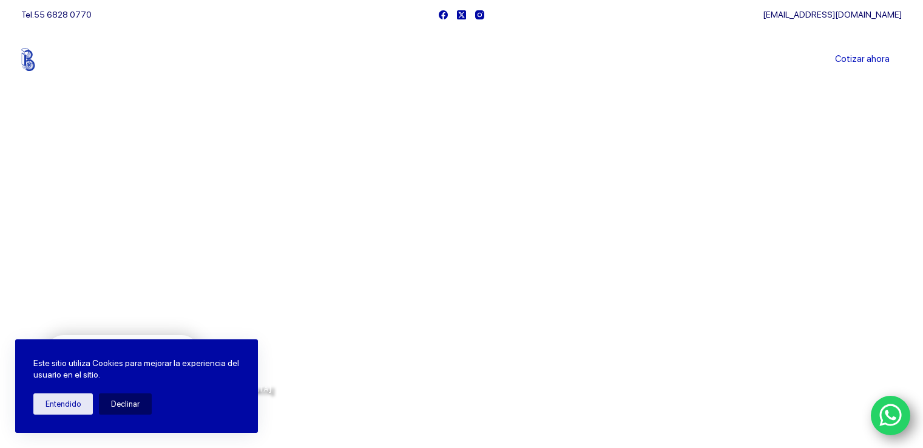 This screenshot has width=923, height=448. I want to click on a: 55 6828 0770, so click(63, 15).